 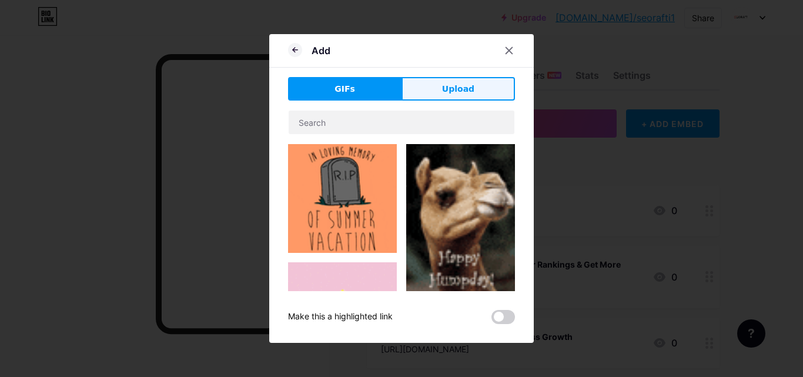 I want to click on button: Upload, so click(x=458, y=89).